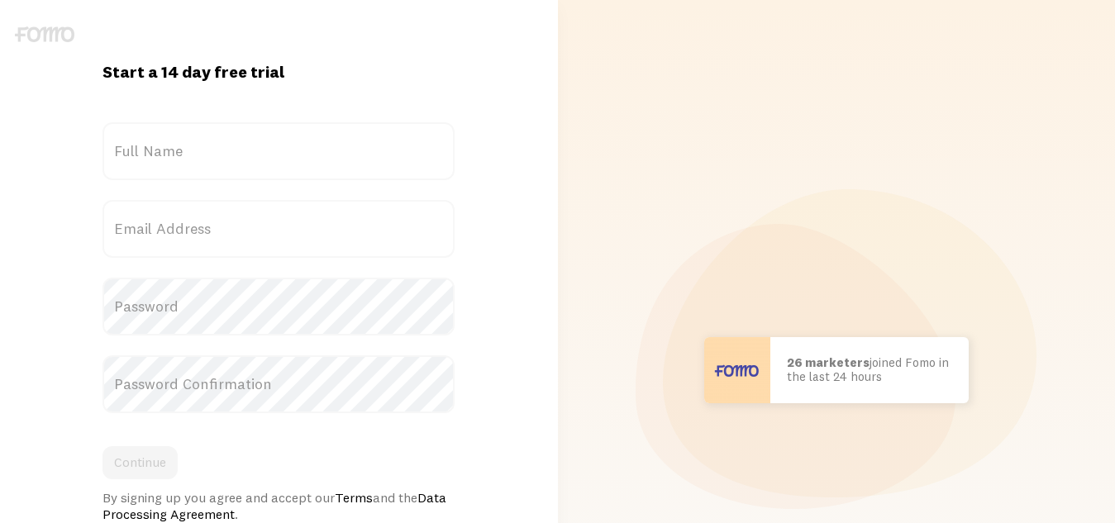  I want to click on label: Email Address, so click(279, 229).